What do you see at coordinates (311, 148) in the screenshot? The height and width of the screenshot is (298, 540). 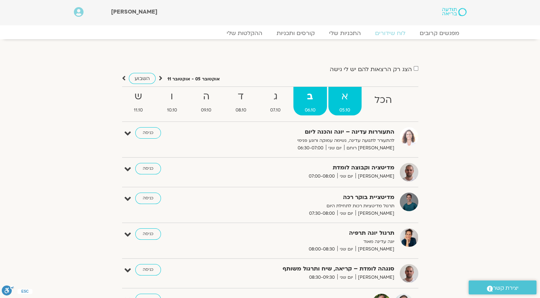 I see `span: 06:30-07:00` at bounding box center [311, 148].